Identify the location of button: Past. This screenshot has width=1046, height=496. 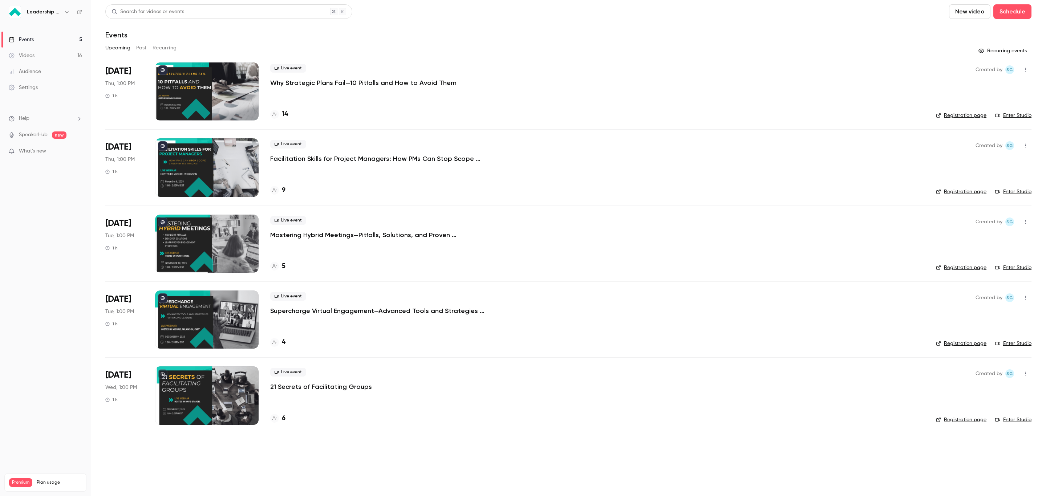
(141, 48).